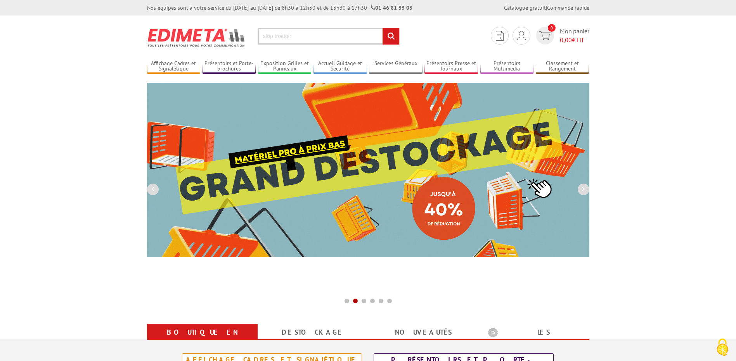 Image resolution: width=736 pixels, height=361 pixels. Describe the element at coordinates (451, 66) in the screenshot. I see `a: Présentoirs Presse et Journaux` at that location.